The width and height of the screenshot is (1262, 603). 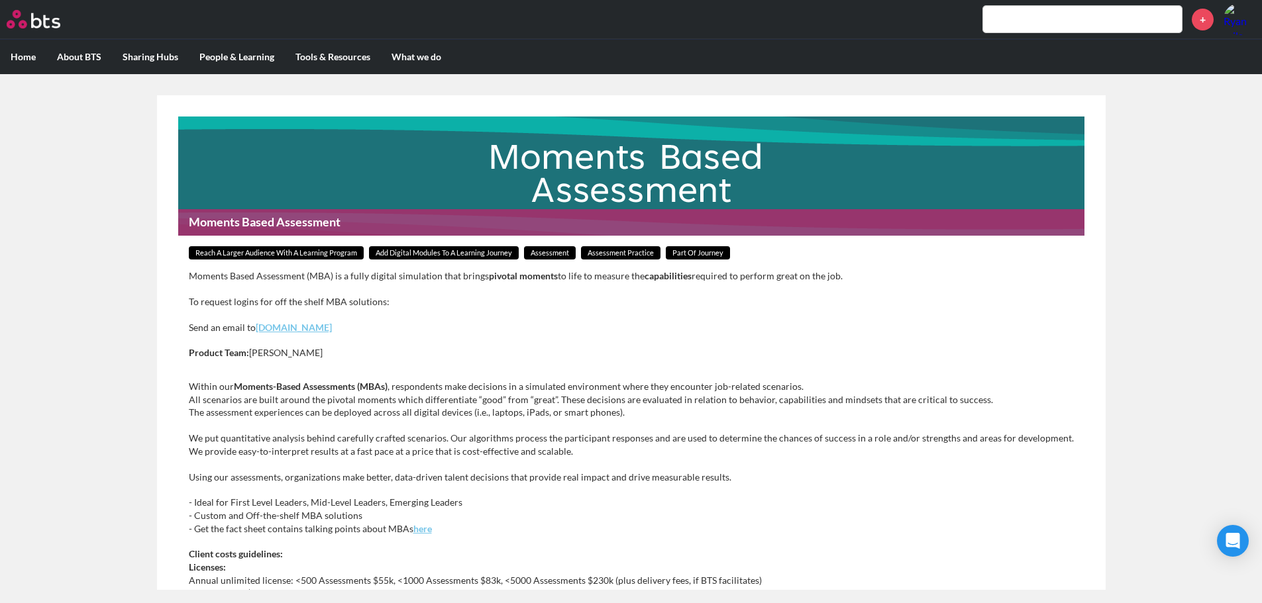 I want to click on img: Ryan Stiles, so click(x=1239, y=19).